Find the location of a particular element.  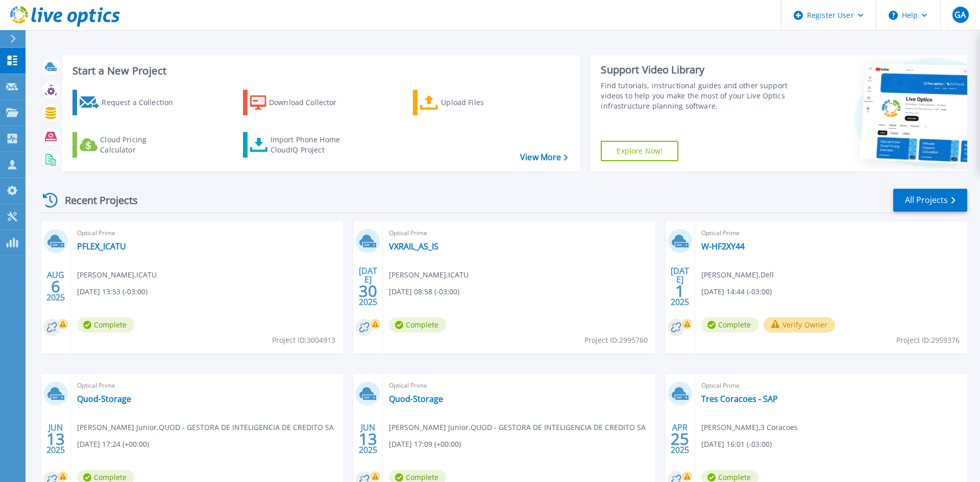

span: 1 is located at coordinates (680, 291).